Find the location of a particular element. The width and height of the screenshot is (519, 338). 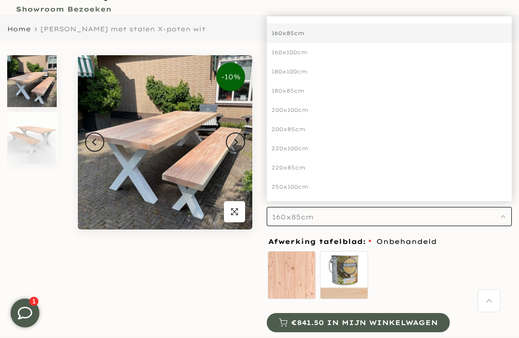

div: 180x85cm is located at coordinates (389, 91).